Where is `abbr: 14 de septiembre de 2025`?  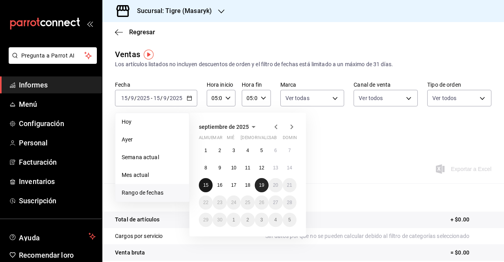
abbr: 14 de septiembre de 2025 is located at coordinates (289, 168).